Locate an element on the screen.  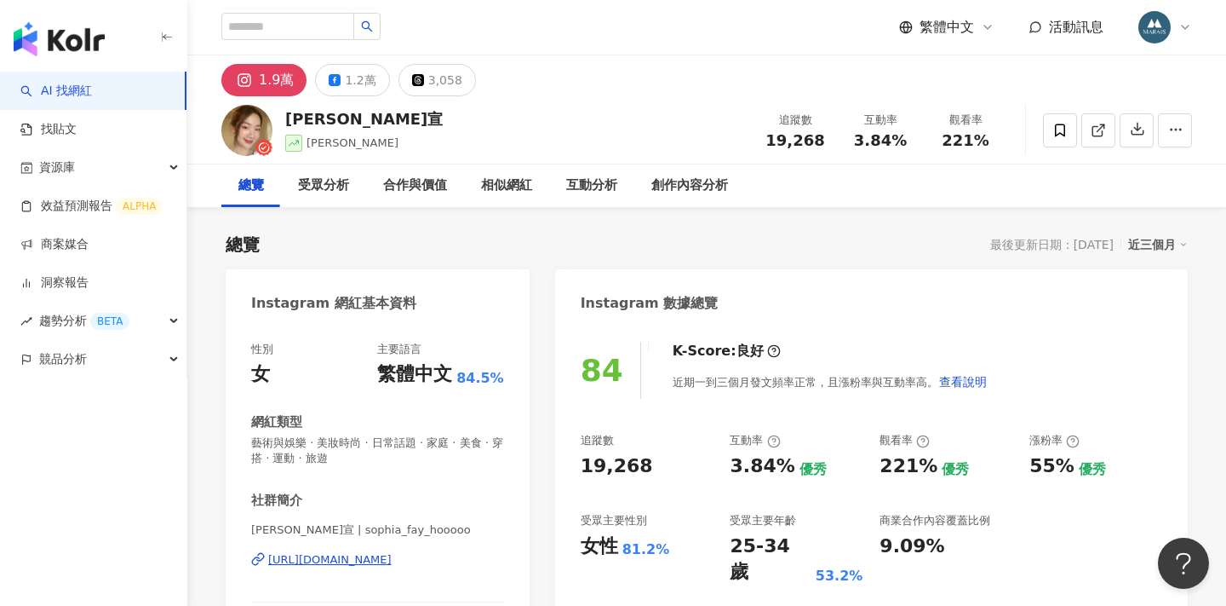
div: 1.2萬 is located at coordinates (360, 80).